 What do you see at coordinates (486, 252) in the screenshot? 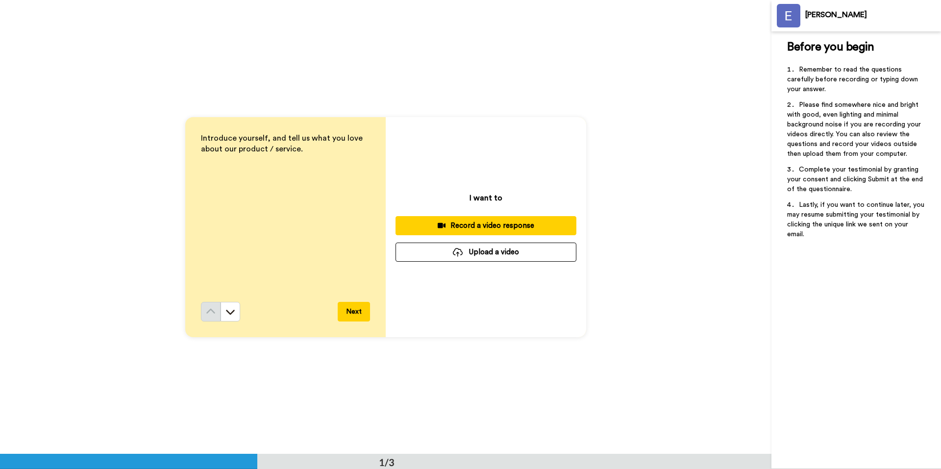
I see `button: Upload a video` at bounding box center [486, 252].